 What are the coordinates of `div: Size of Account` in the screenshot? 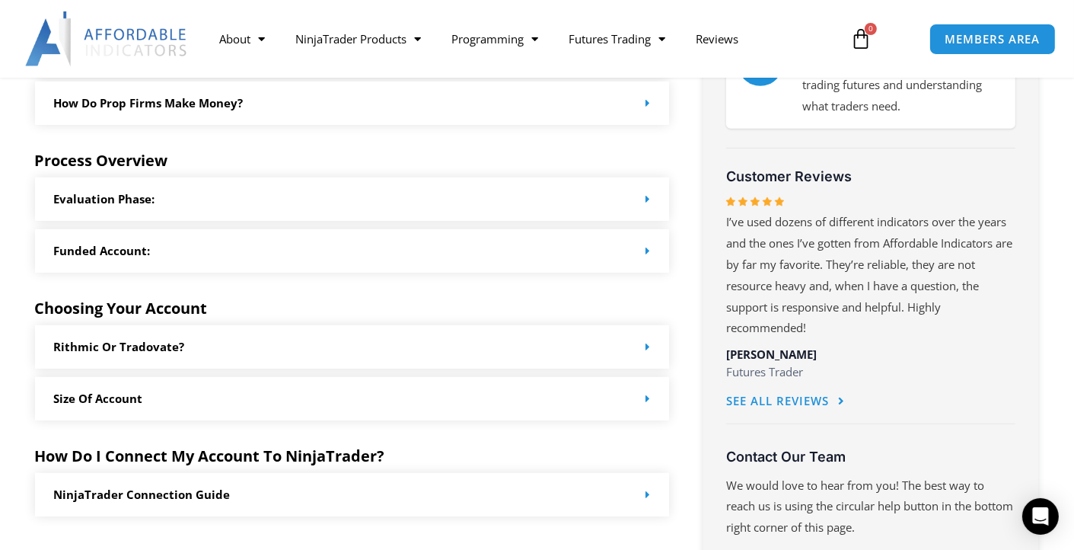 It's located at (352, 398).